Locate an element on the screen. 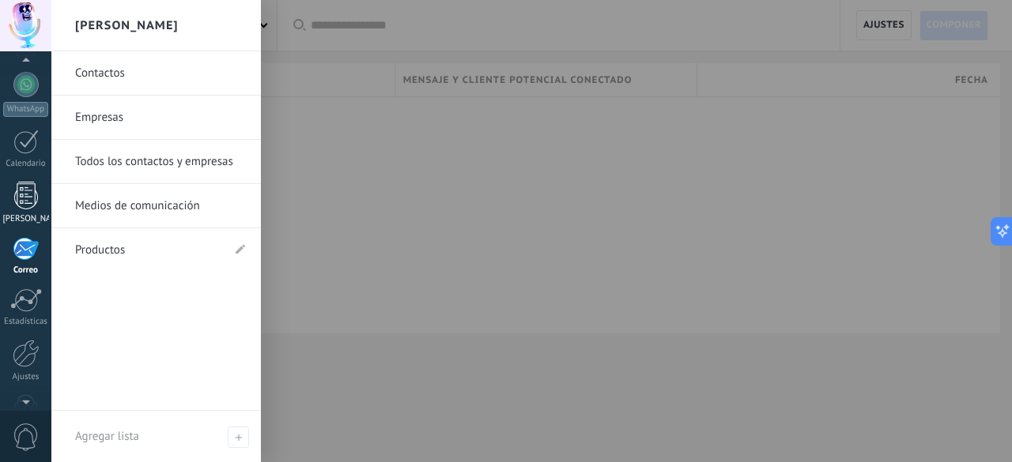 This screenshot has width=1012, height=462. font: Agregar lista is located at coordinates (107, 436).